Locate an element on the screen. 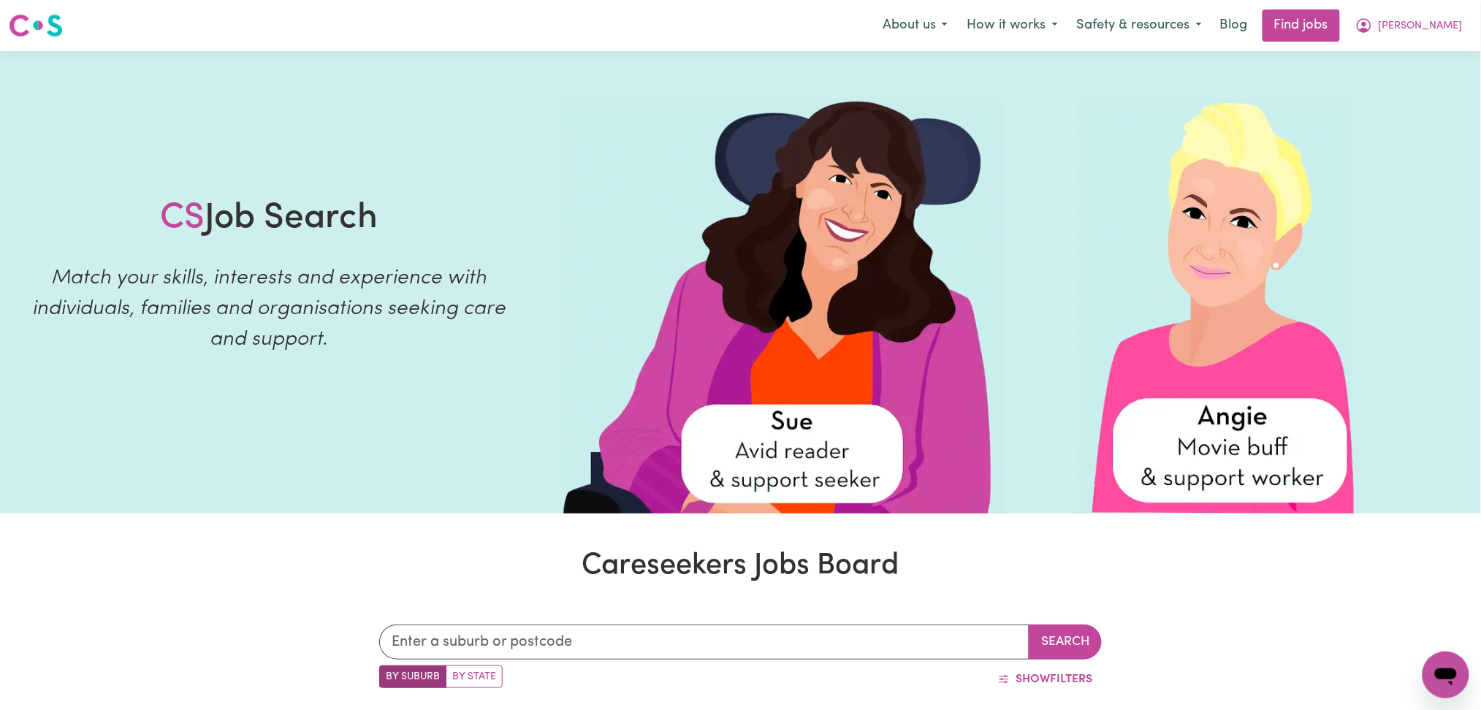 The image size is (1481, 710). p: Match your skills, interests and experience with individuals, families and organisations seeking ... is located at coordinates (269, 309).